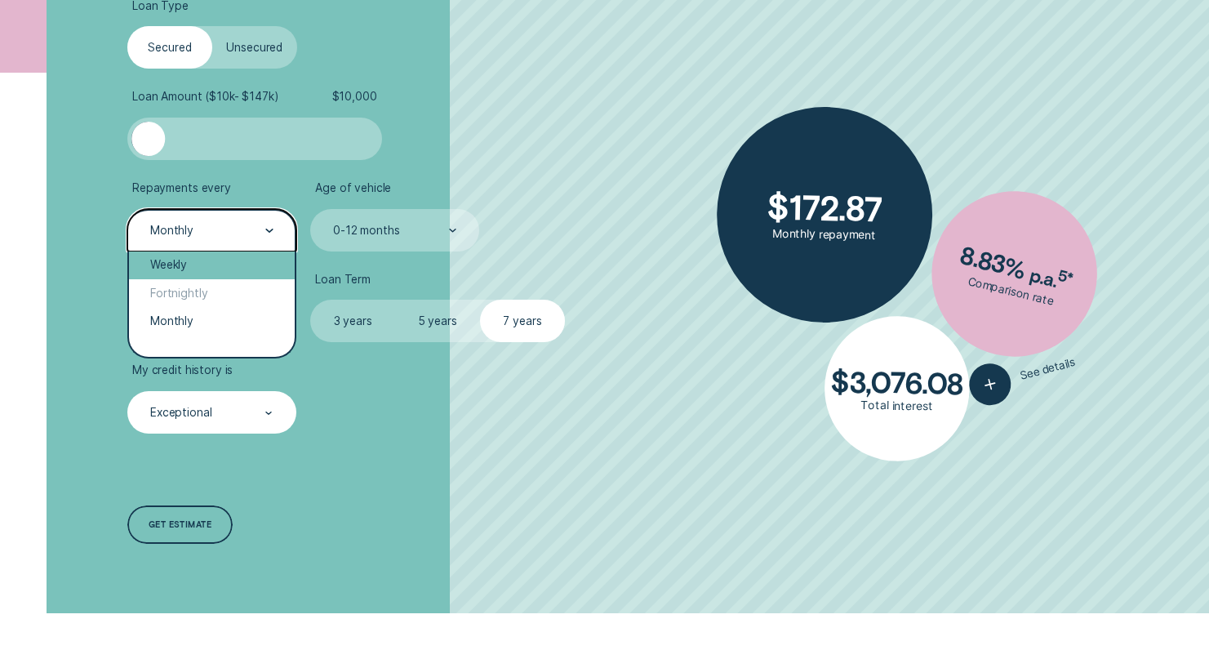  I want to click on a: Get estimate, so click(180, 524).